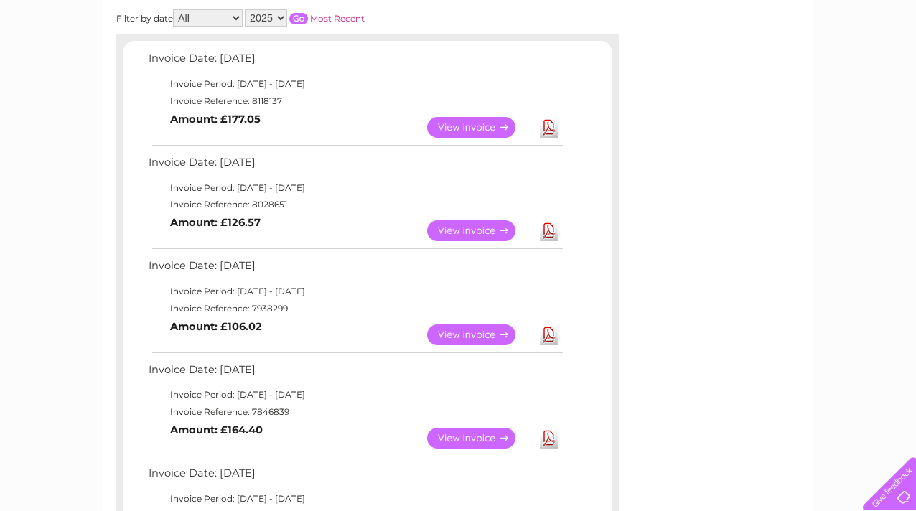  What do you see at coordinates (337, 18) in the screenshot?
I see `a: Most Recent` at bounding box center [337, 18].